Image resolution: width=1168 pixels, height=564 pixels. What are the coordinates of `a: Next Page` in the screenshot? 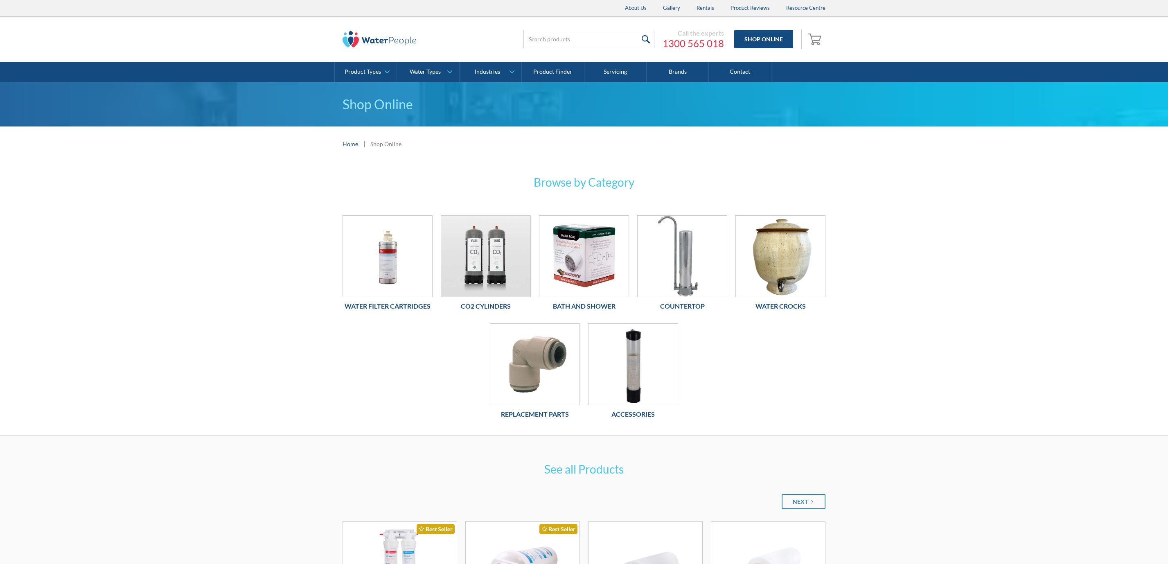 It's located at (803, 501).